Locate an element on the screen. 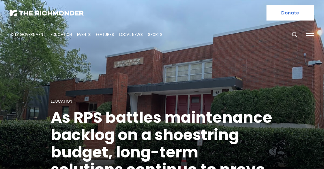 The height and width of the screenshot is (169, 324). a: Local News is located at coordinates (131, 34).